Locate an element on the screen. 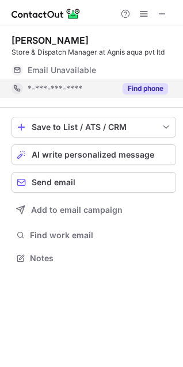 The width and height of the screenshot is (183, 367). div: Store & Dispatch Manager at Agnis aqua pvt ltd is located at coordinates (94, 52).